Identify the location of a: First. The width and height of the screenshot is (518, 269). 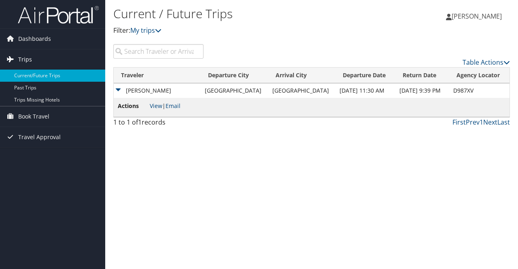
(459, 122).